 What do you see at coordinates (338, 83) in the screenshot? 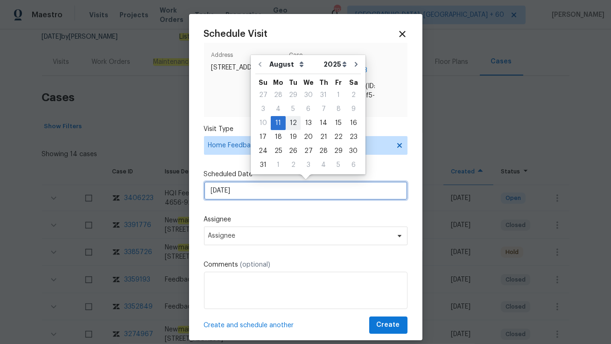
I see `abbr: Friday` at bounding box center [338, 83].